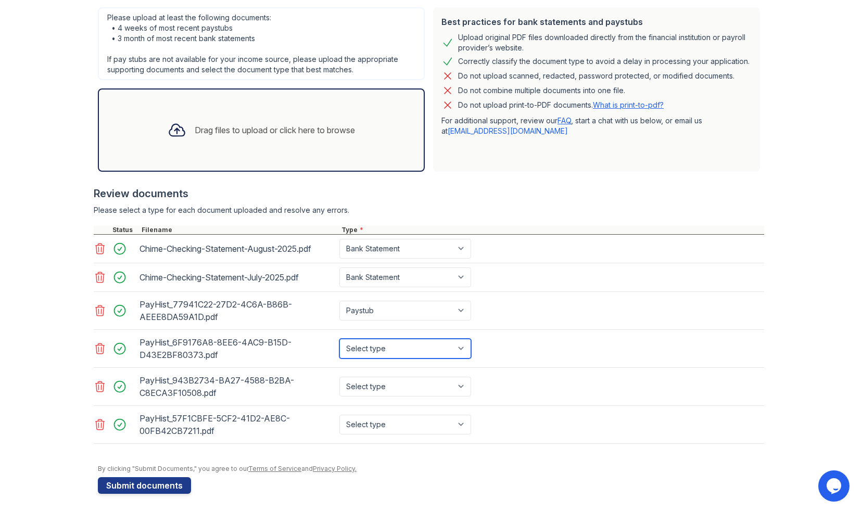 Image resolution: width=862 pixels, height=512 pixels. Describe the element at coordinates (275, 130) in the screenshot. I see `div: Drag files to upload or click here to browse` at that location.